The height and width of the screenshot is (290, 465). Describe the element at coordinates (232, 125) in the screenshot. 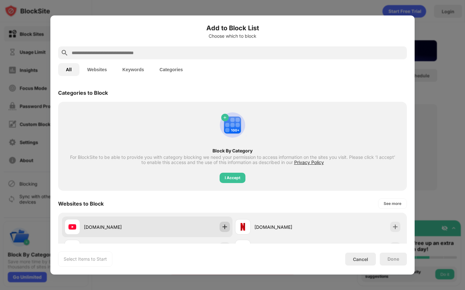

I see `img: category-add.svg` at that location.